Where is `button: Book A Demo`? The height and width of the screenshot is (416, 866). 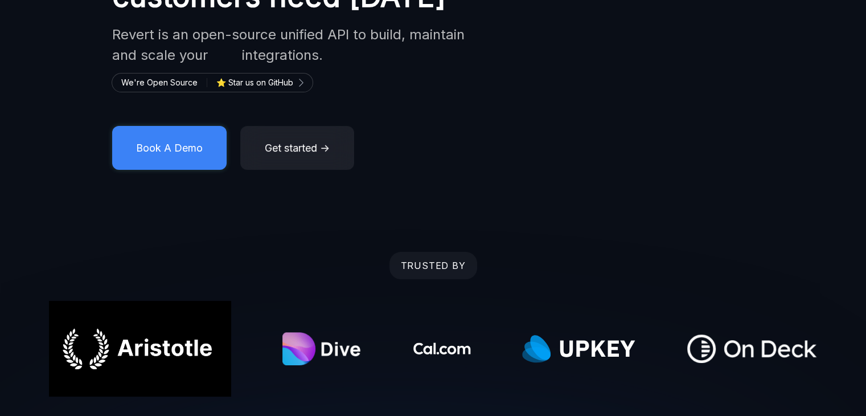
button: Book A Demo is located at coordinates (169, 147).